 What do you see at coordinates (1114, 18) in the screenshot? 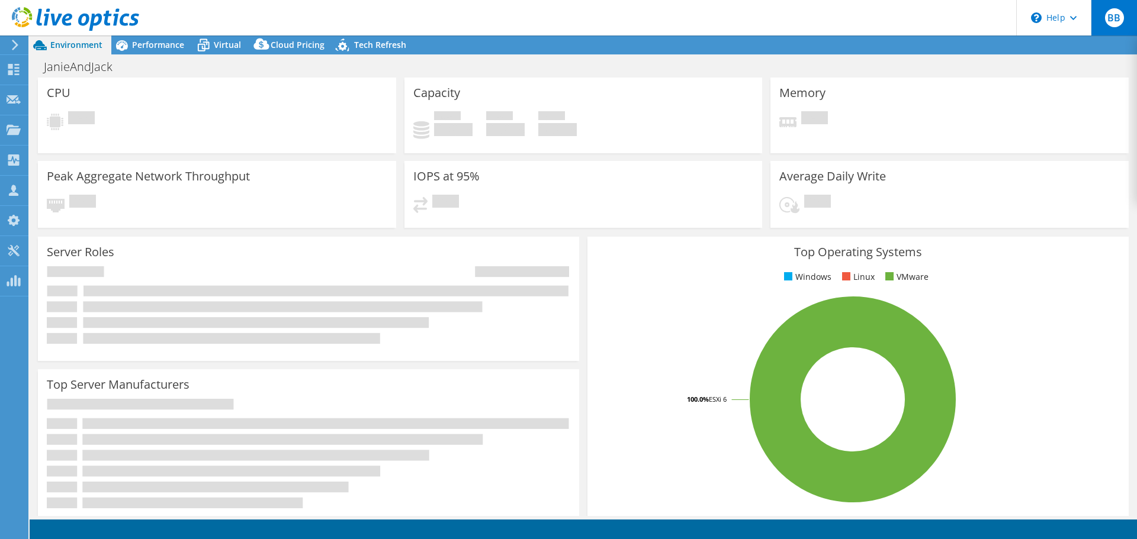
I see `span: BB` at bounding box center [1114, 18].